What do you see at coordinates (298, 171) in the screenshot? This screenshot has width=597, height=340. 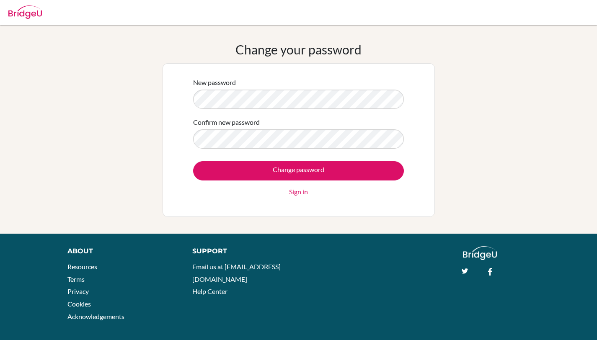 I see `input: Change password` at bounding box center [298, 171].